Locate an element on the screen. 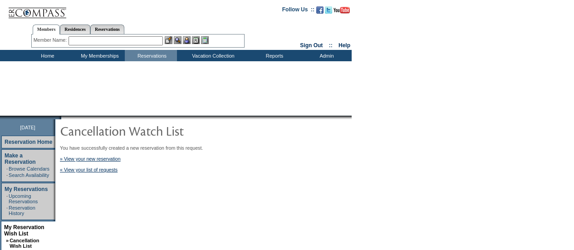  a: Help is located at coordinates (344, 45).